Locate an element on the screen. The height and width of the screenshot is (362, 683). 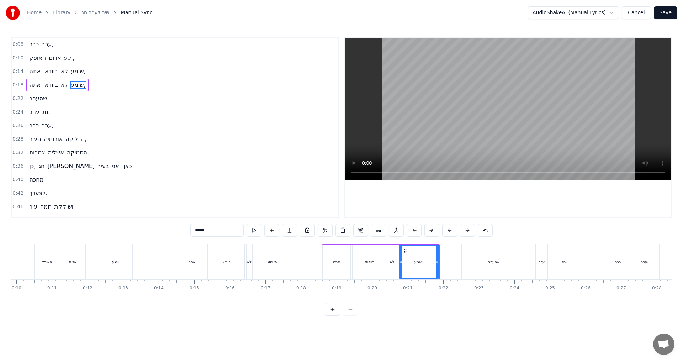
div: 0:23 is located at coordinates (478, 288).